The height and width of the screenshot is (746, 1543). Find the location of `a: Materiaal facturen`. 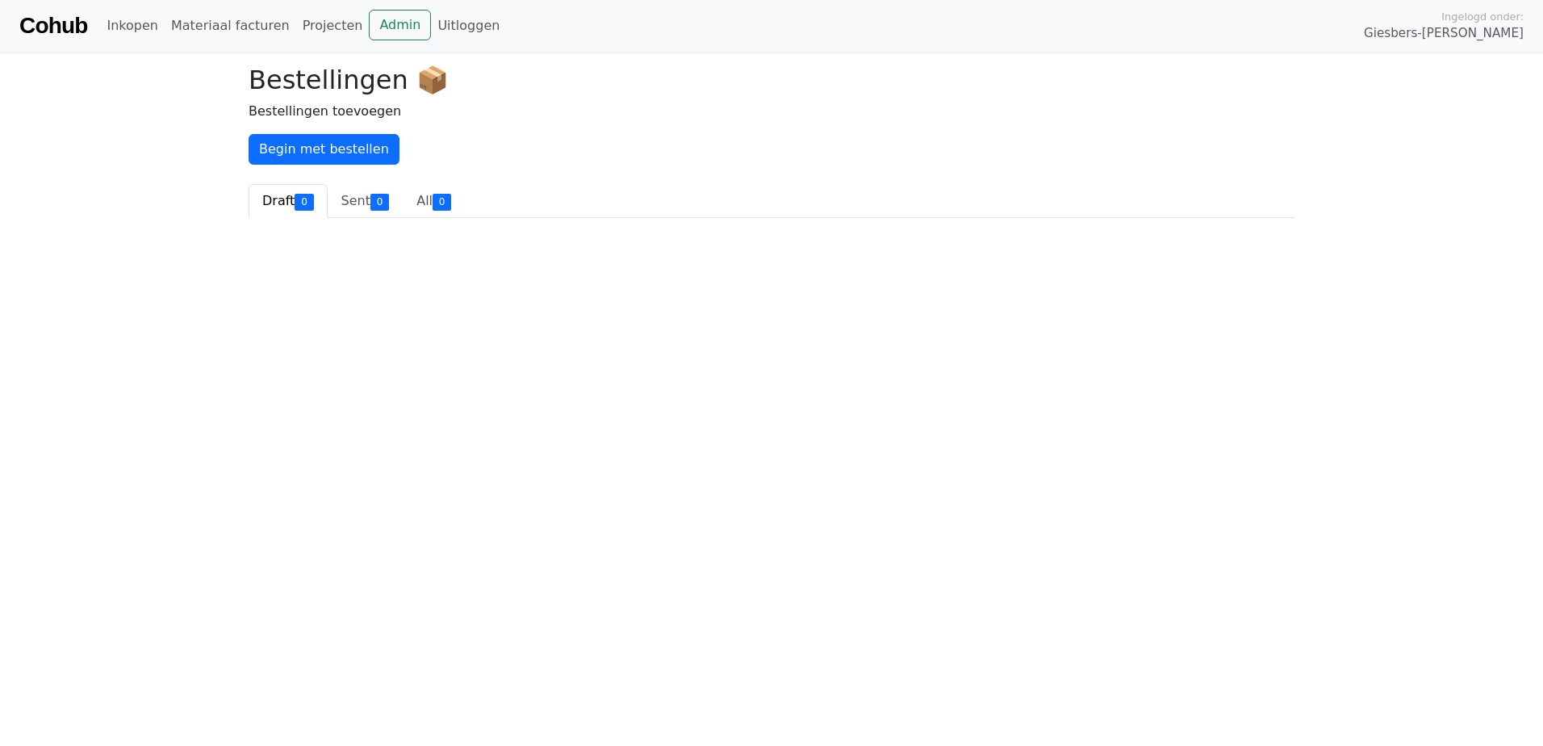

a: Materiaal facturen is located at coordinates (230, 26).